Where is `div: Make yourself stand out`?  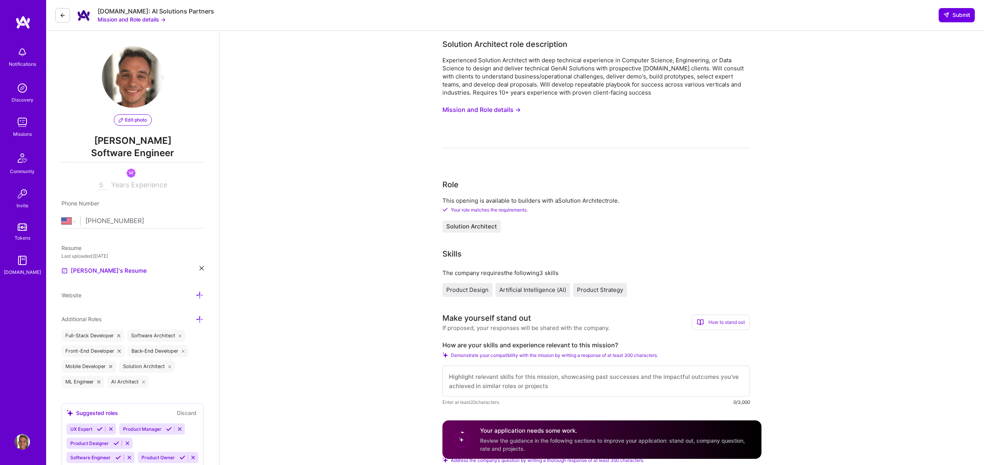 div: Make yourself stand out is located at coordinates (487, 318).